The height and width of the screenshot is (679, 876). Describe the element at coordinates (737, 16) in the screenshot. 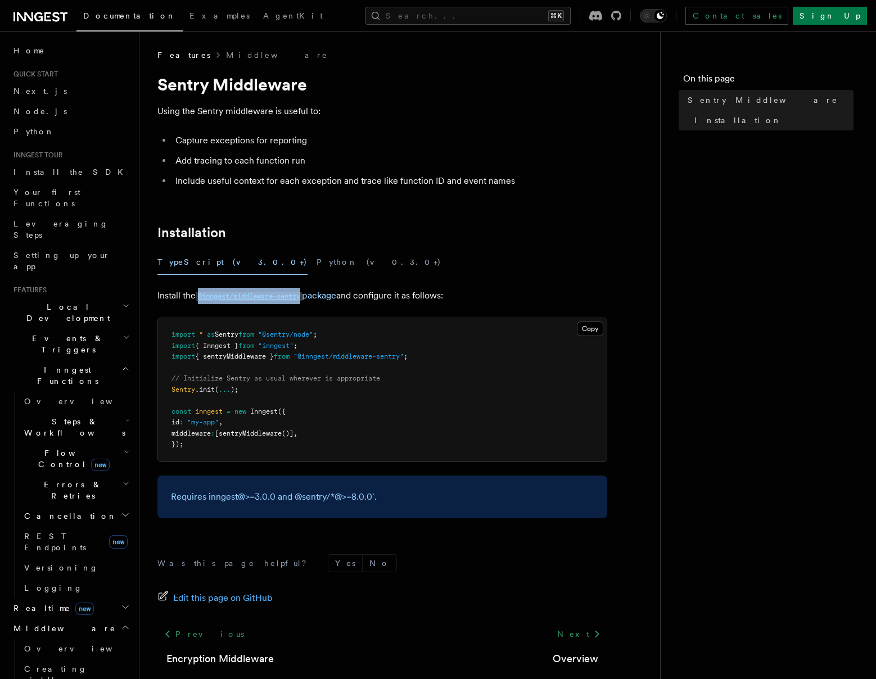

I see `a: Contact sales` at that location.